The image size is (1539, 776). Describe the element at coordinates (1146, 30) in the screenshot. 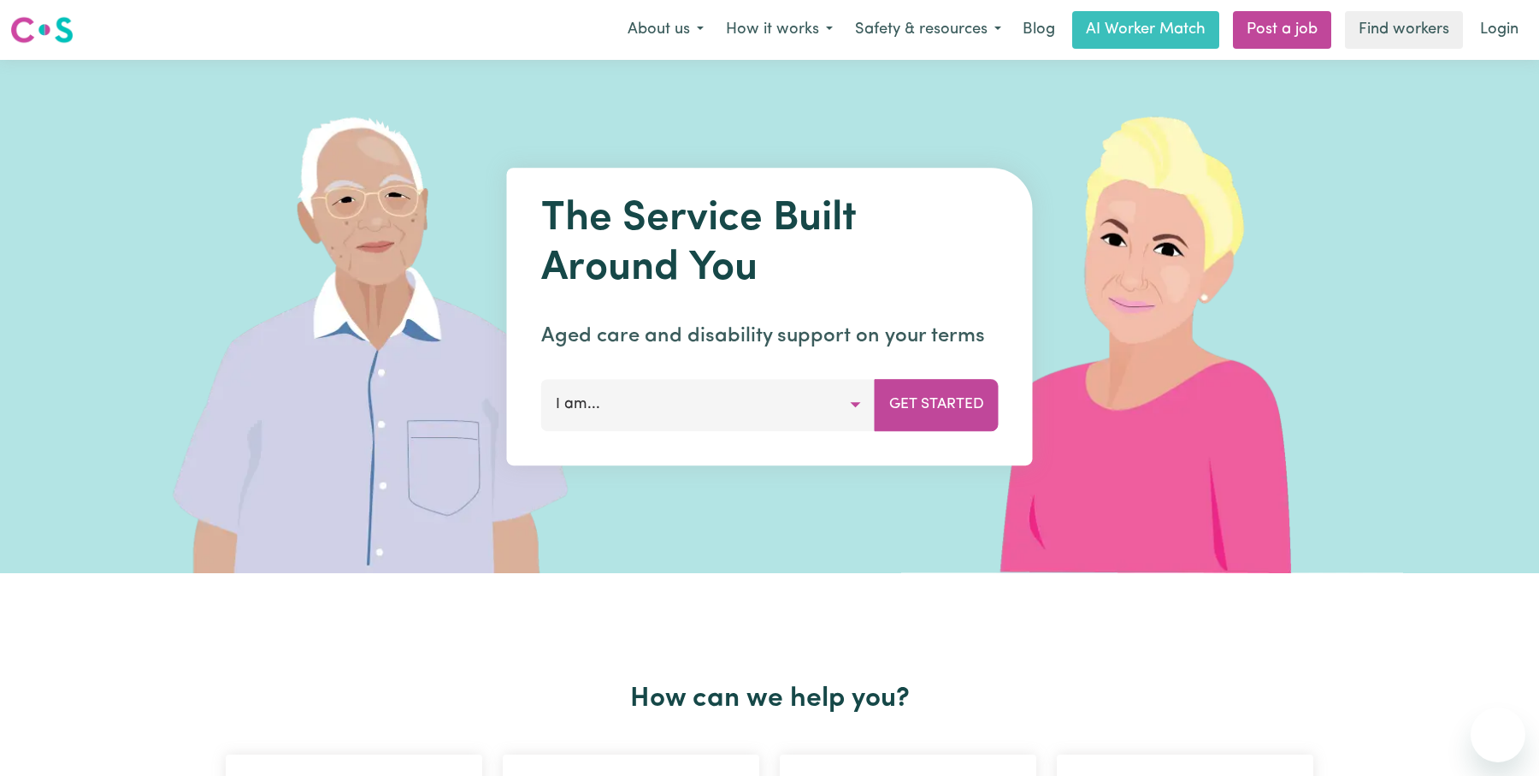

I see `a: AI Worker Match` at that location.